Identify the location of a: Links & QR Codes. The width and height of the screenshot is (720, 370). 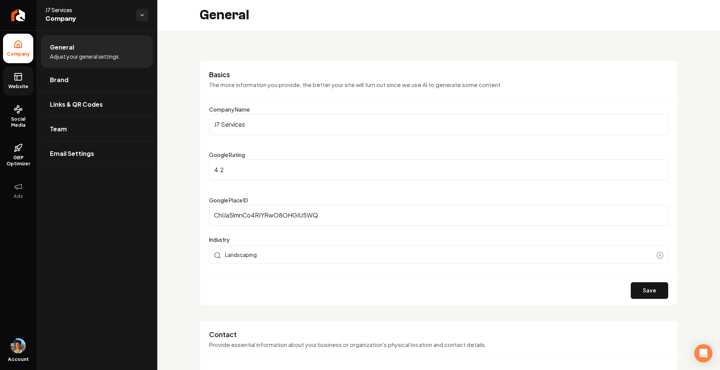
(97, 104).